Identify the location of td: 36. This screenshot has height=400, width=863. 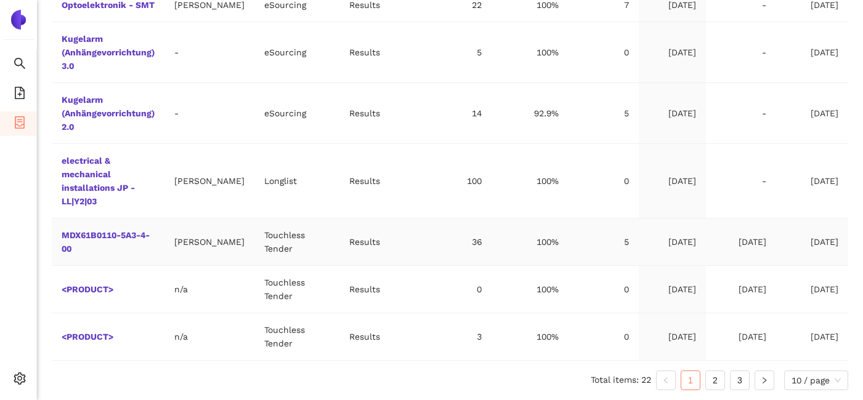
(453, 242).